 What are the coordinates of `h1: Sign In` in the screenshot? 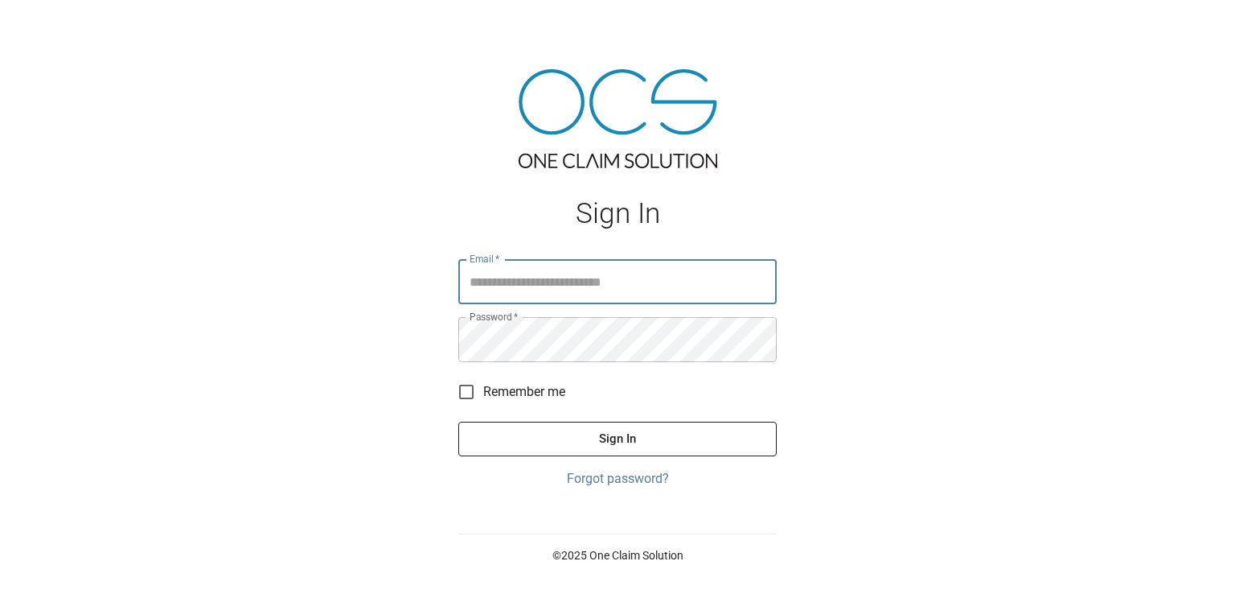 It's located at (618, 213).